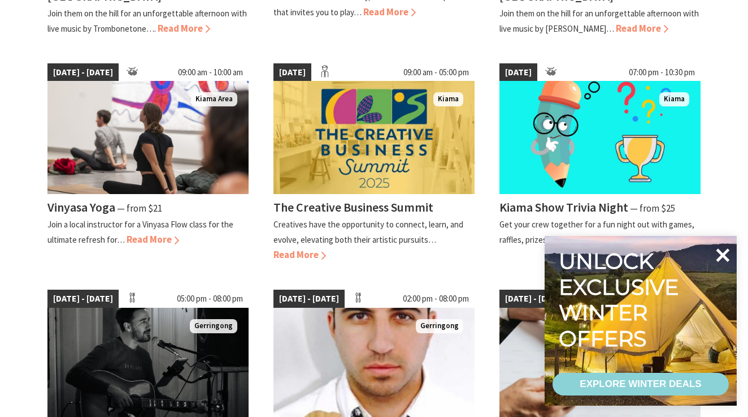  I want to click on span: 09:00 am - 05:00 pm, so click(436, 72).